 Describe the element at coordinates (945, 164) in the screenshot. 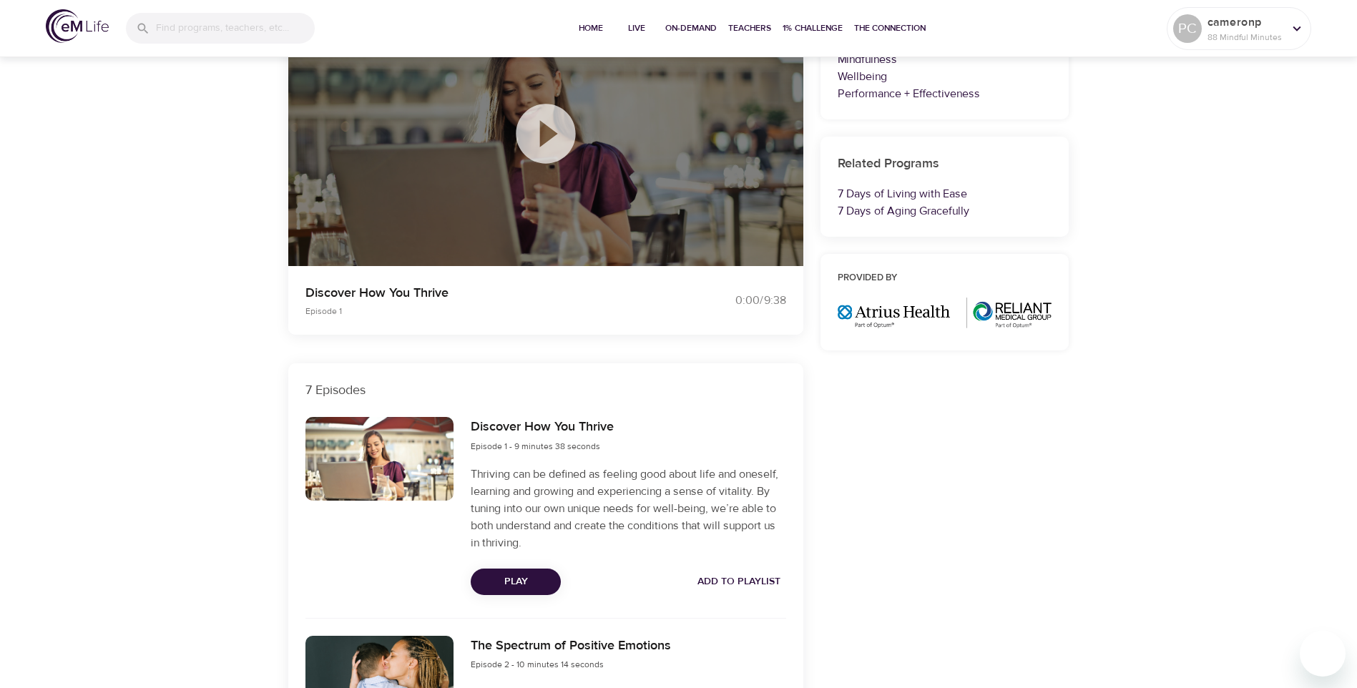

I see `h6: Related Programs` at that location.